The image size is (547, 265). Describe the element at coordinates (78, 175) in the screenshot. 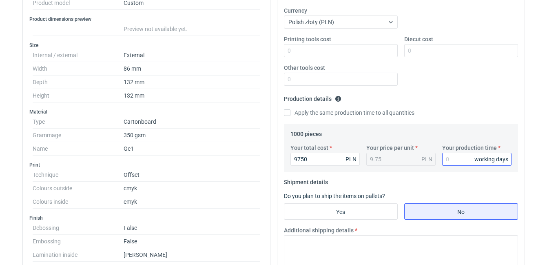

I see `dt: Technique` at that location.